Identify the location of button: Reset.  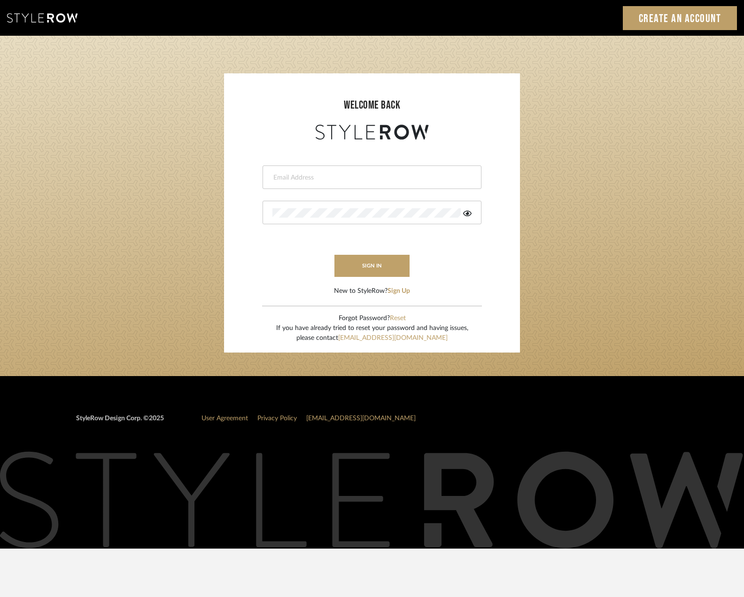
(398, 318).